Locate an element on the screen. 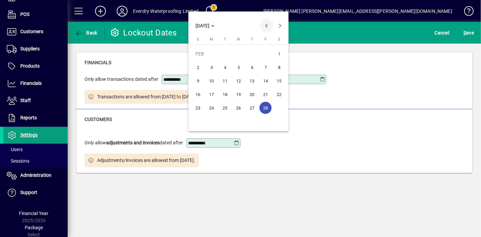 The image size is (481, 237). button: Fri Feb 28 2025 is located at coordinates (265, 108).